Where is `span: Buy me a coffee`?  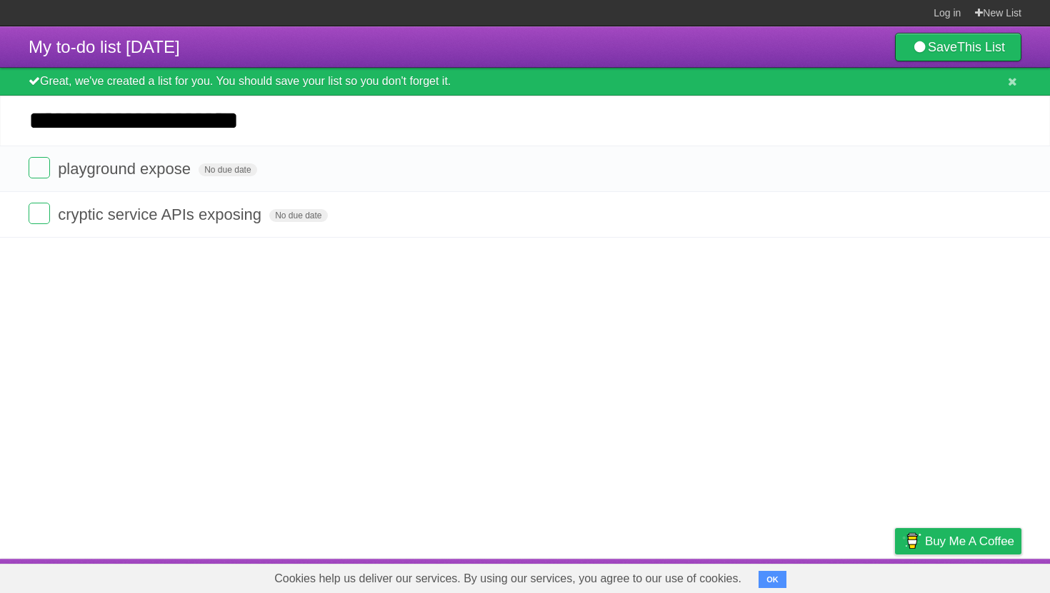
span: Buy me a coffee is located at coordinates (969, 541).